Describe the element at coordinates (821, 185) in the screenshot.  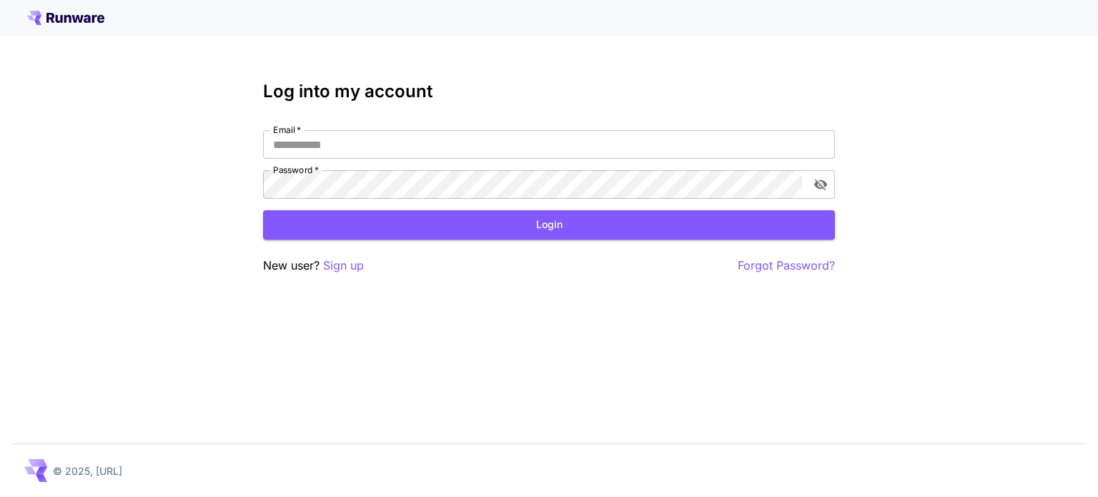
I see `button: toggle password visibility` at that location.